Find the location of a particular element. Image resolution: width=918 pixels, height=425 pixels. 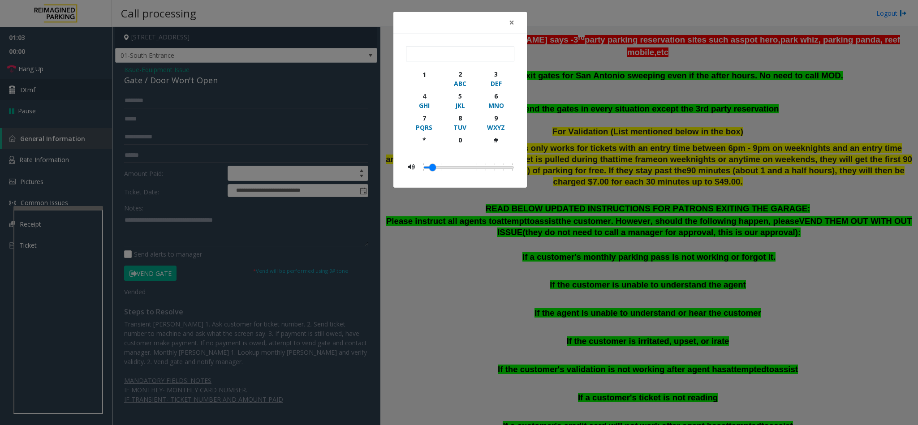

li: 0 is located at coordinates (426, 167).